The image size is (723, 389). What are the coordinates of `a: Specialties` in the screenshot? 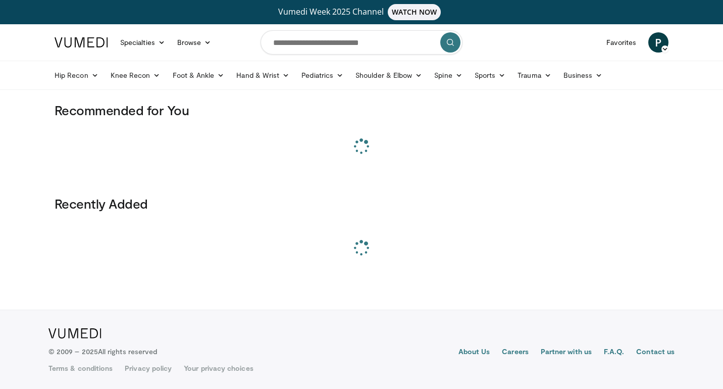 It's located at (142, 42).